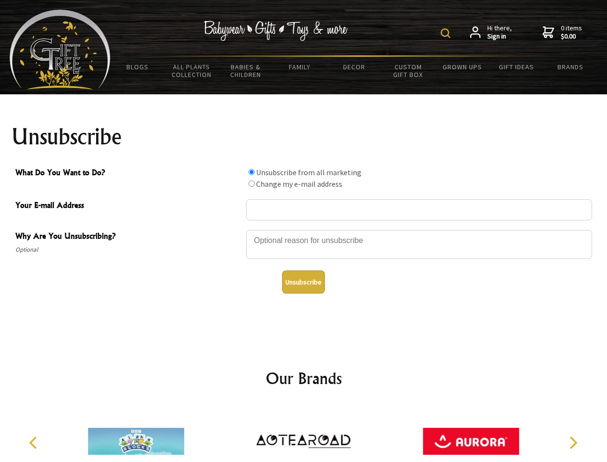  What do you see at coordinates (60, 50) in the screenshot?
I see `img: Babyware - Gifts - Toys and more...` at bounding box center [60, 50].